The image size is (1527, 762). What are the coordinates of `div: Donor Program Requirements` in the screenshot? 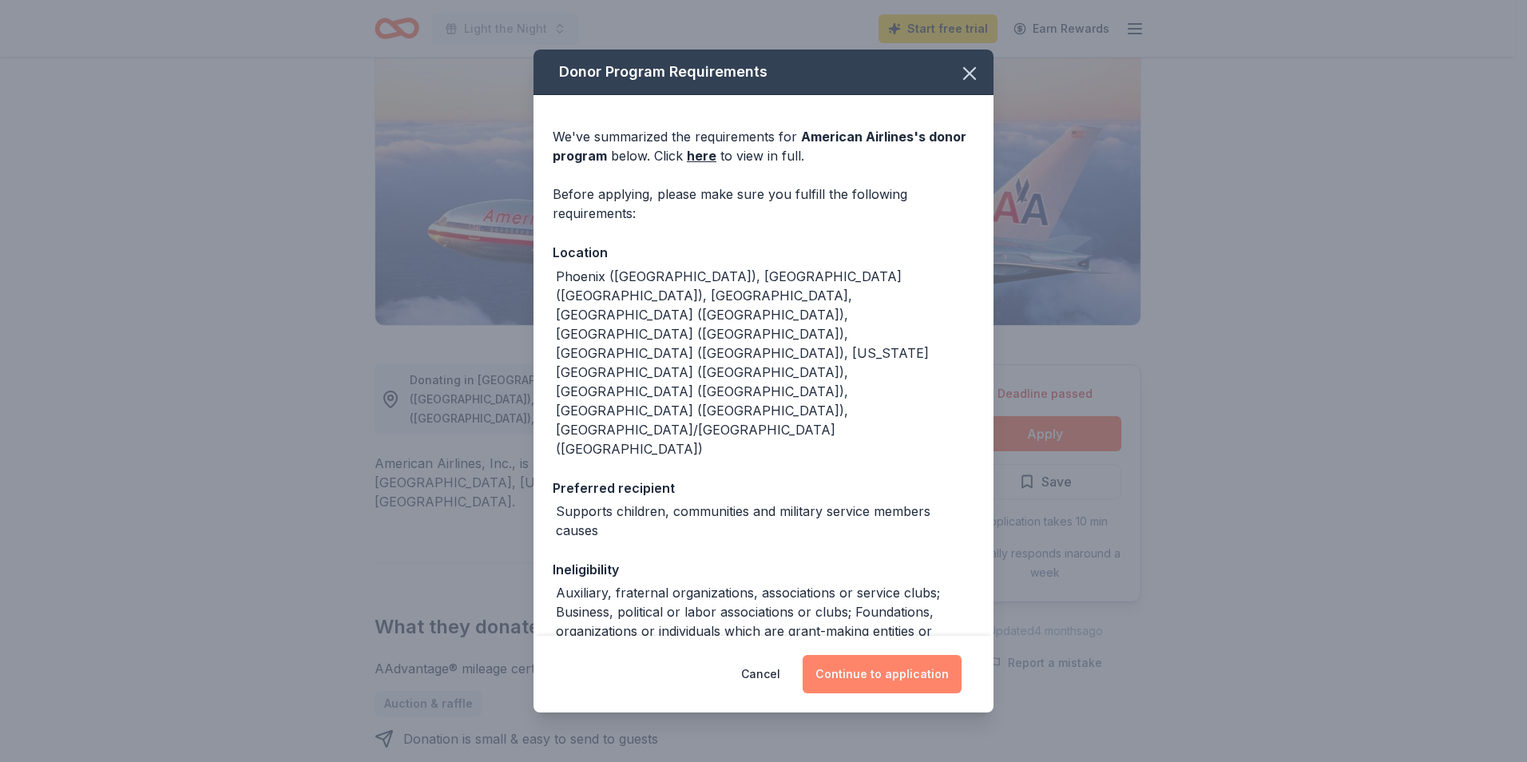 It's located at (763, 72).